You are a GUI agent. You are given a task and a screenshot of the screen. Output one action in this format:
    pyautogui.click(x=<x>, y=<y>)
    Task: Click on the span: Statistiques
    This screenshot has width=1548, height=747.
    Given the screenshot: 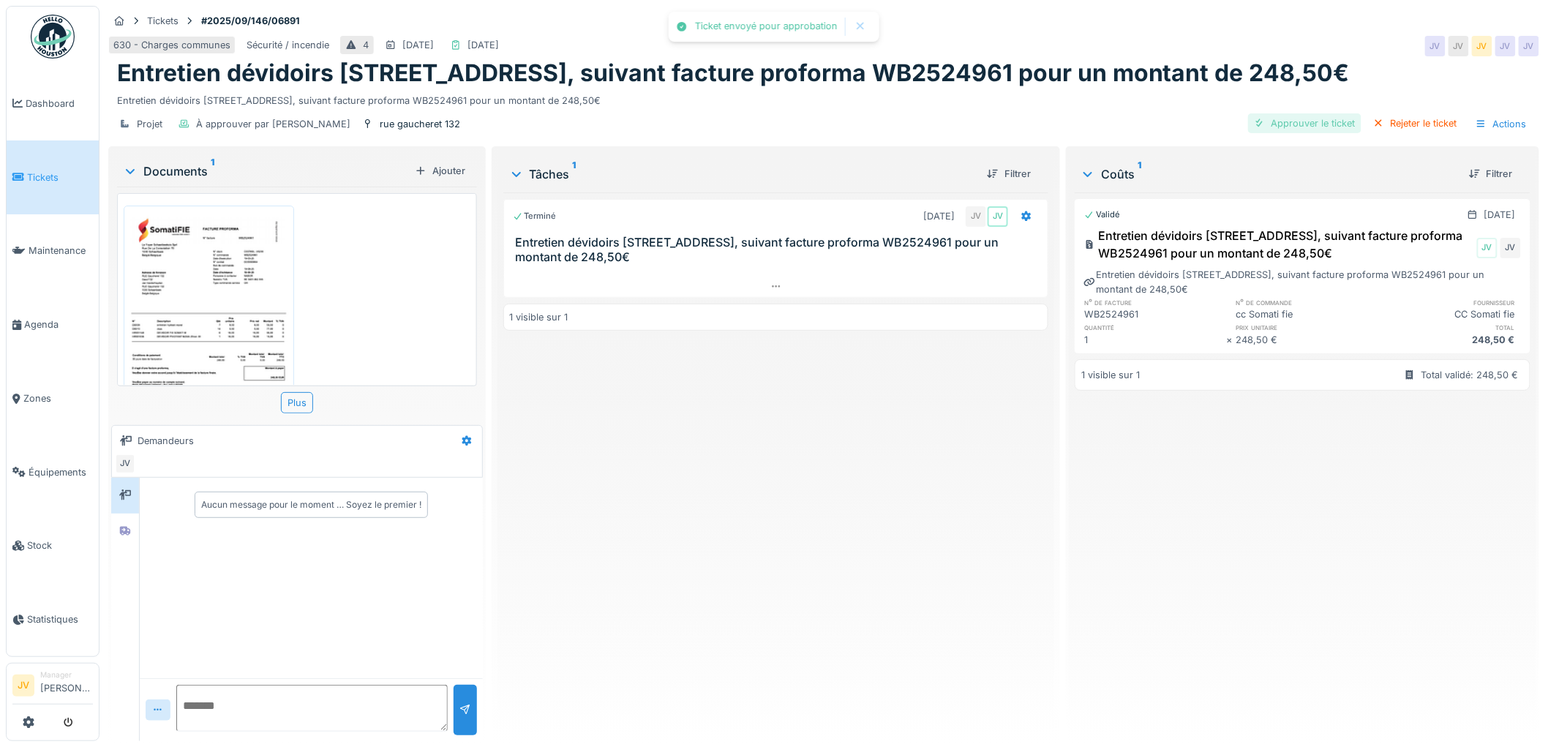 What is the action you would take?
    pyautogui.click(x=60, y=619)
    